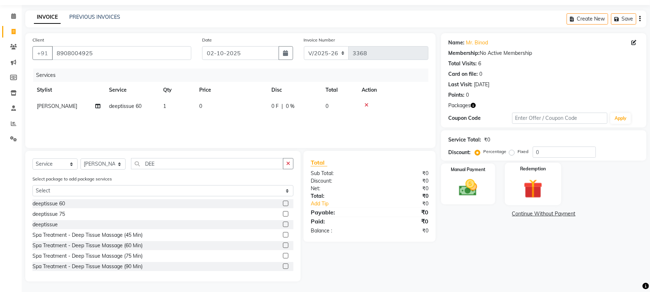 This screenshot has height=292, width=650. What do you see at coordinates (164, 106) in the screenshot?
I see `span: 1` at bounding box center [164, 106].